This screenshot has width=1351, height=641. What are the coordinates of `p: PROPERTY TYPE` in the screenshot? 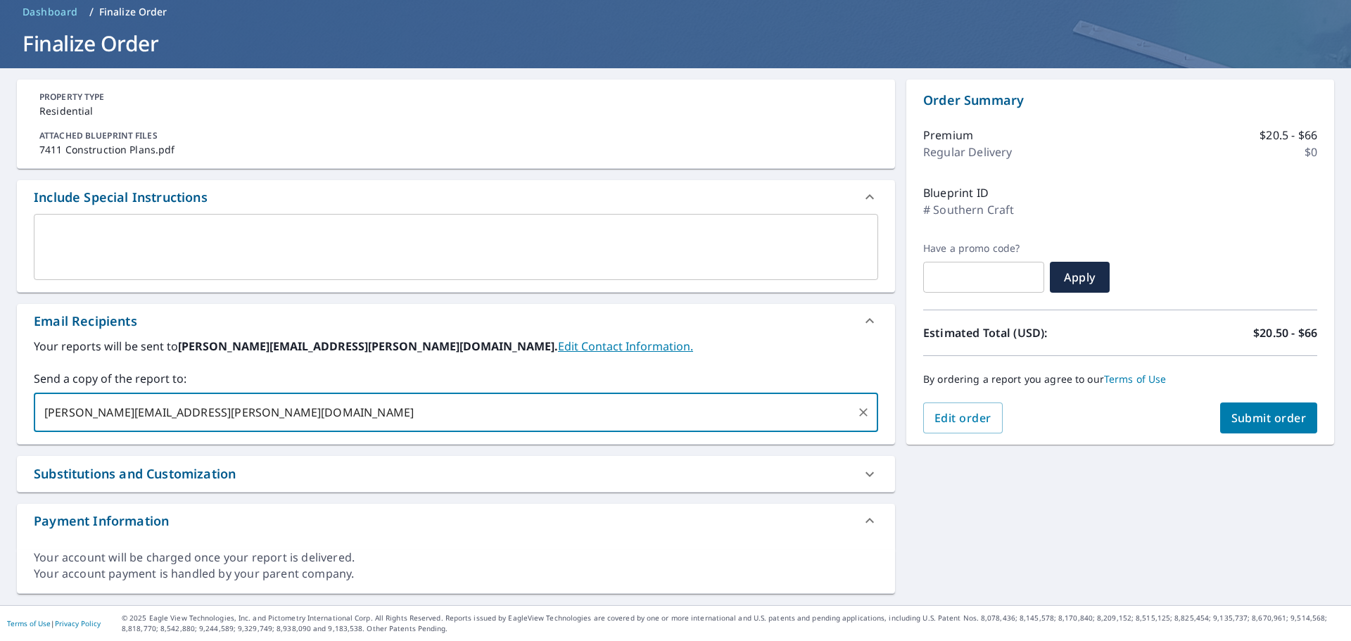 It's located at (456, 97).